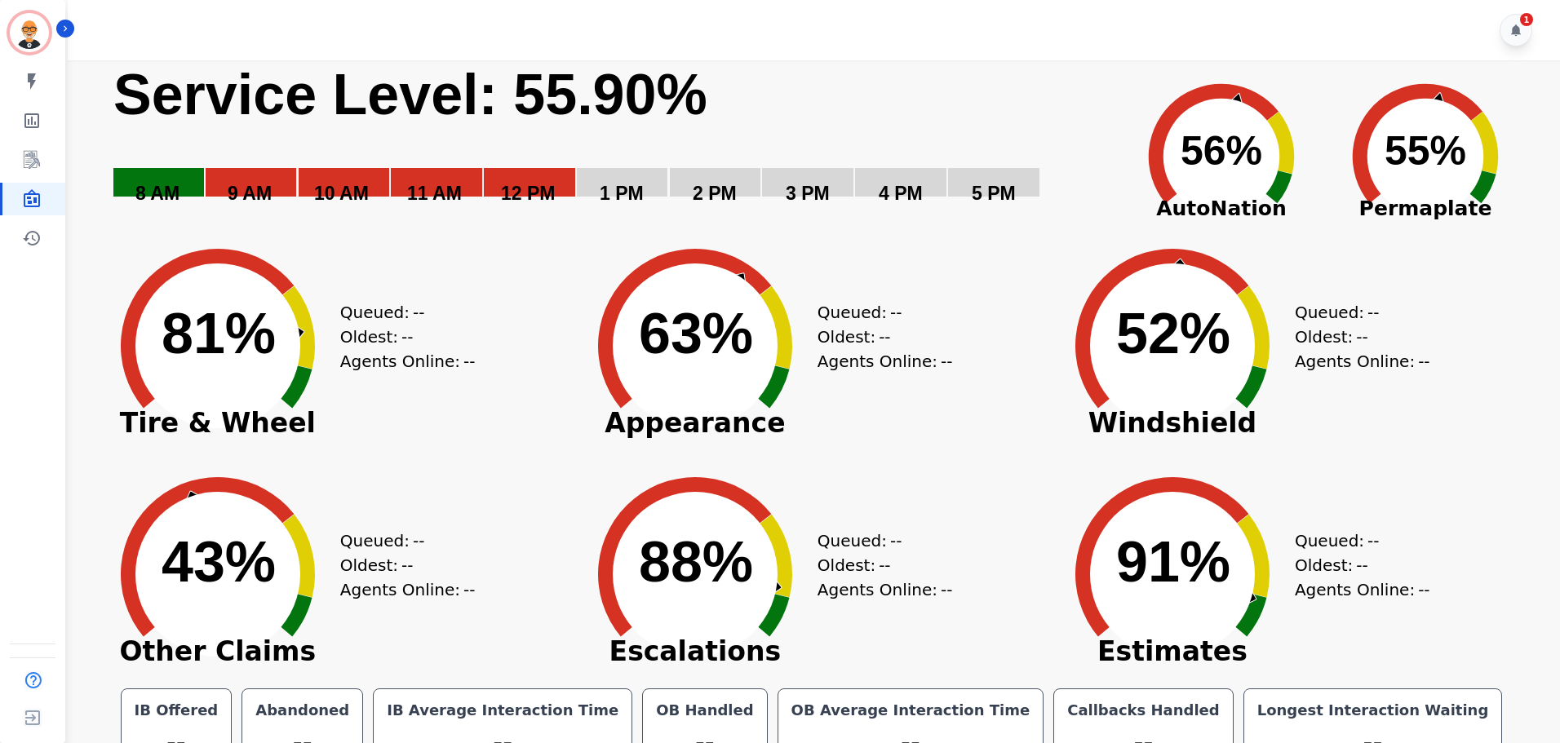 The image size is (1560, 743). What do you see at coordinates (715, 193) in the screenshot?
I see `text: 2 PM` at bounding box center [715, 193].